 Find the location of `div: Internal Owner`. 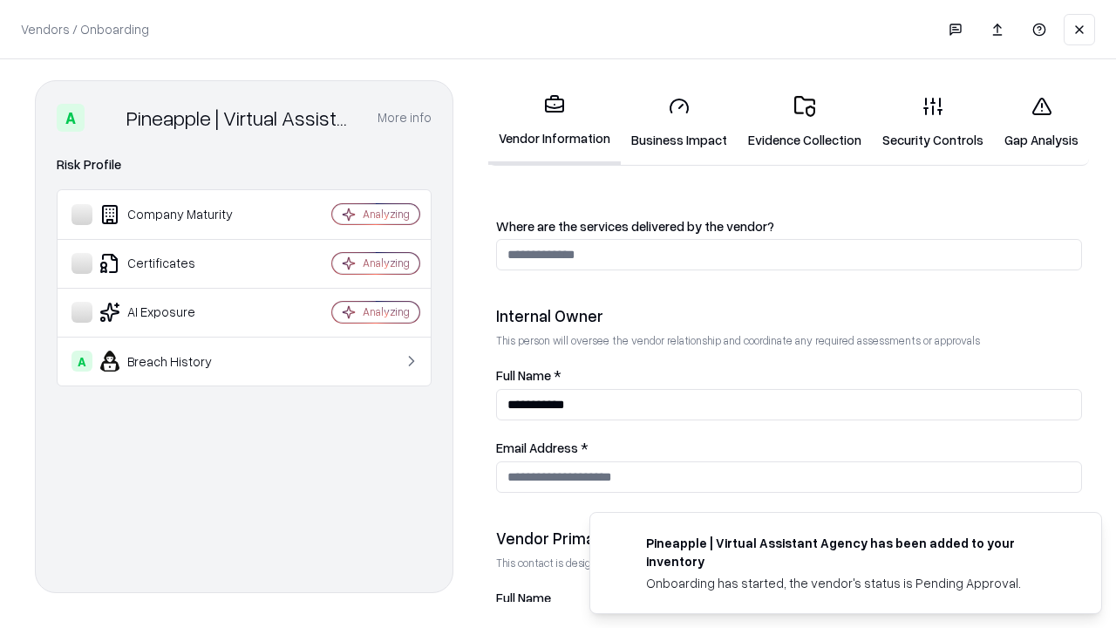

div: Internal Owner is located at coordinates (789, 316).